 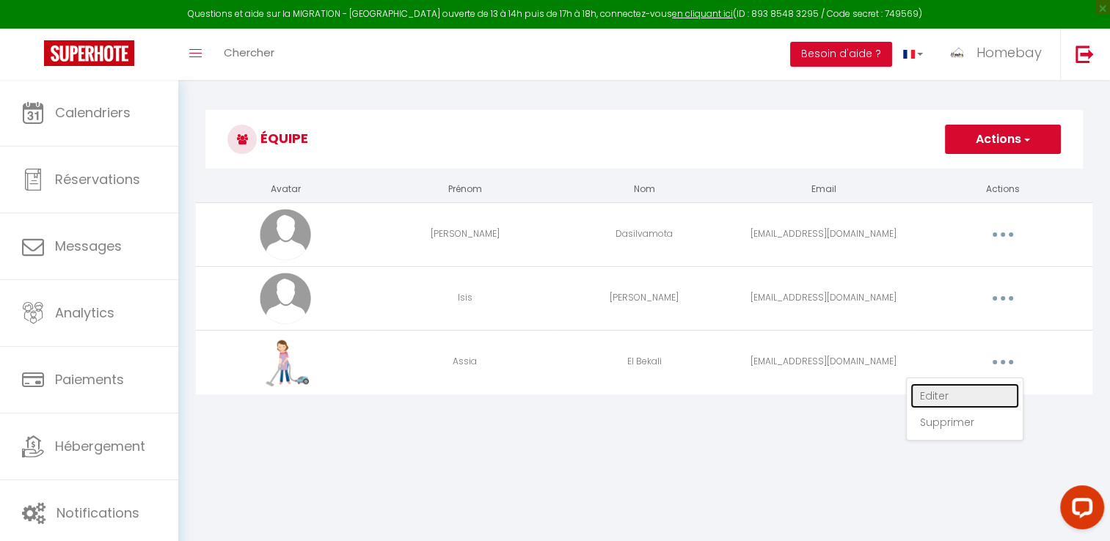 What do you see at coordinates (1003, 139) in the screenshot?
I see `button: Actions` at bounding box center [1003, 139].